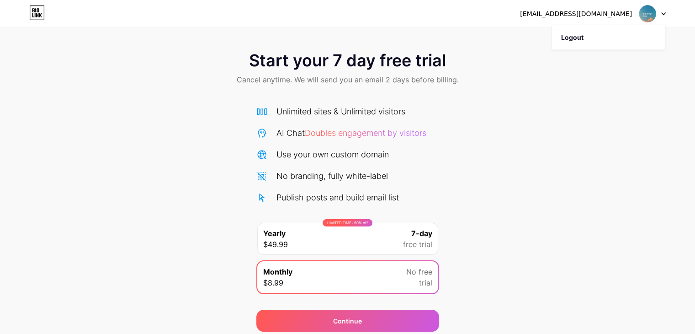  Describe the element at coordinates (347, 320) in the screenshot. I see `div: Continue` at that location.